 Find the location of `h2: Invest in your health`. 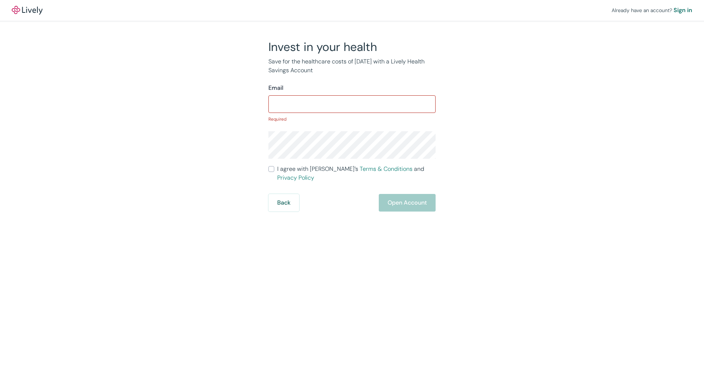

h2: Invest in your health is located at coordinates (352, 47).